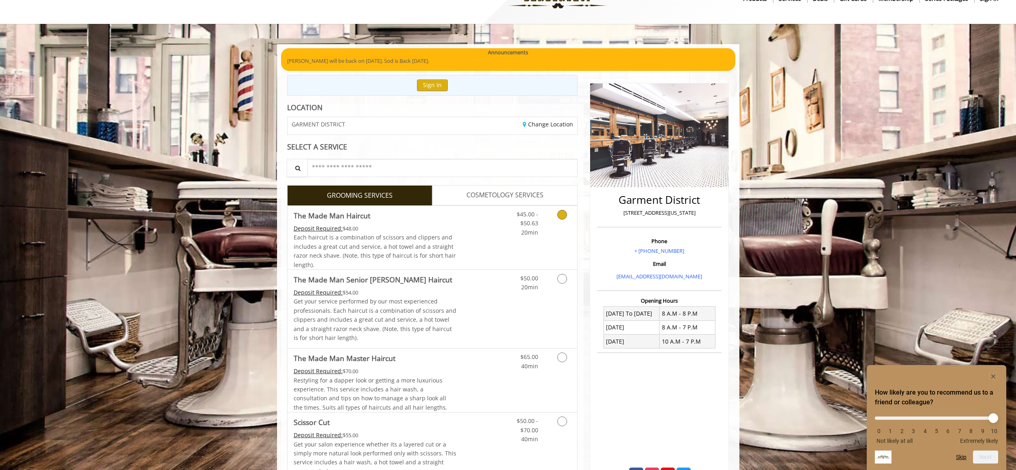  I want to click on div: $48.00, so click(375, 229).